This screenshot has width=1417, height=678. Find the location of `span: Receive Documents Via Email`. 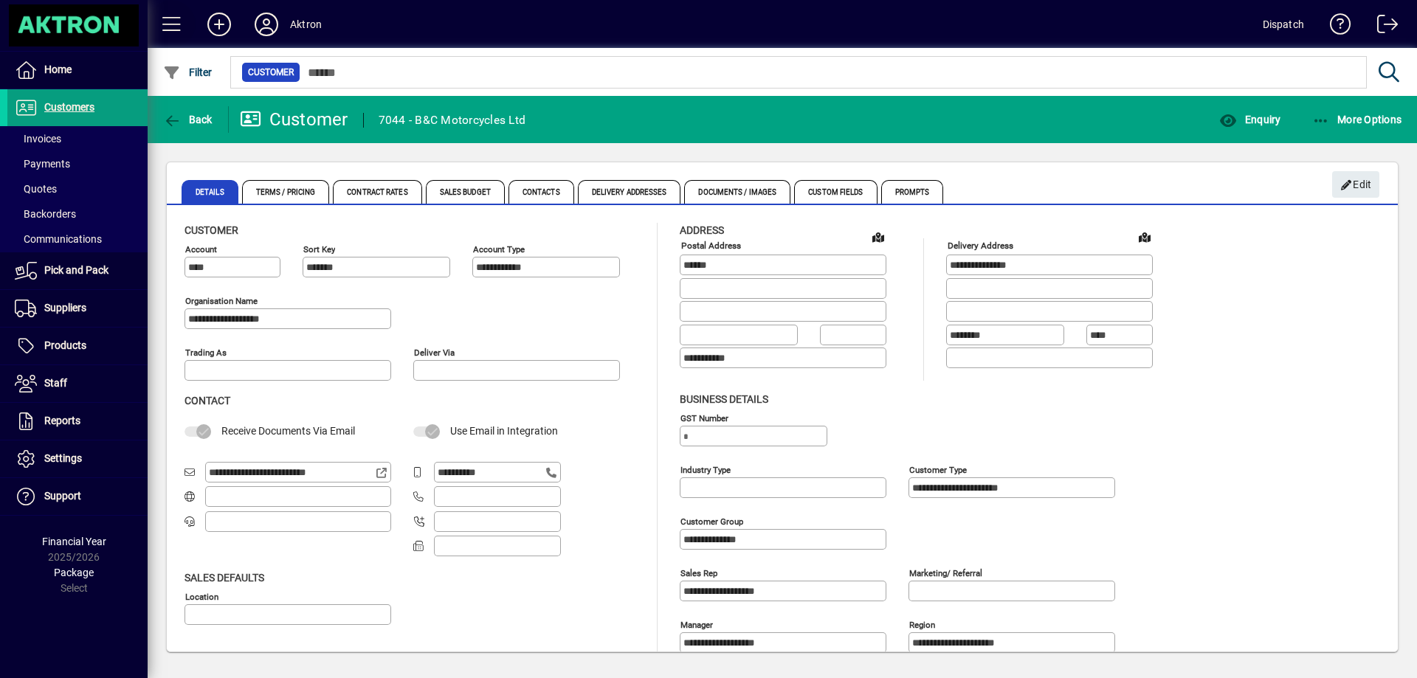

span: Receive Documents Via Email is located at coordinates (288, 431).